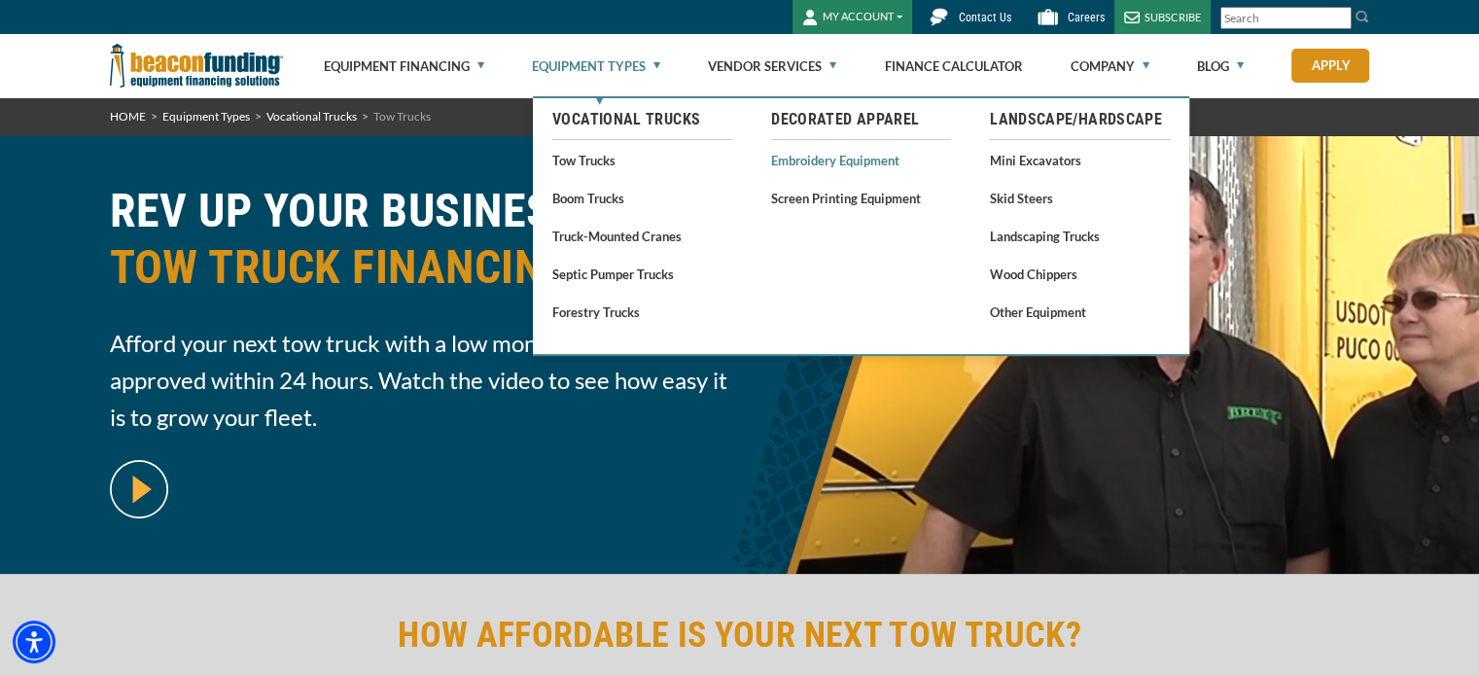  Describe the element at coordinates (1080, 273) in the screenshot. I see `a: Wood Chippers` at that location.